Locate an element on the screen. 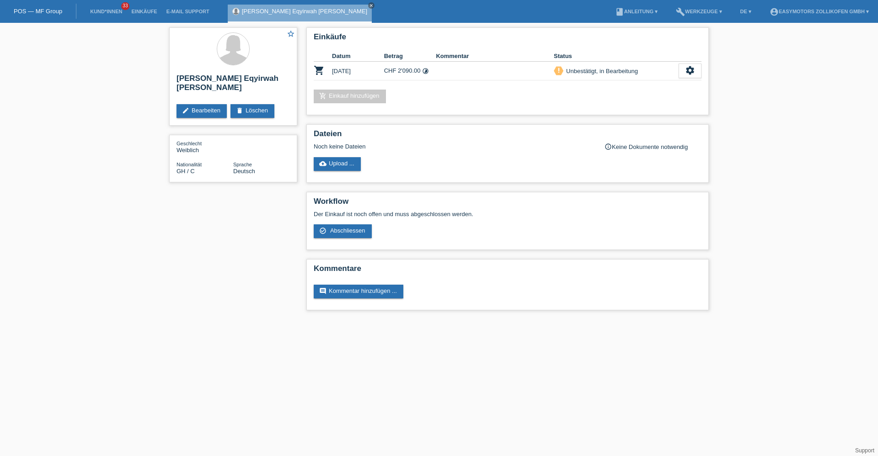 The height and width of the screenshot is (456, 878). th: Kommentar is located at coordinates (495, 56).